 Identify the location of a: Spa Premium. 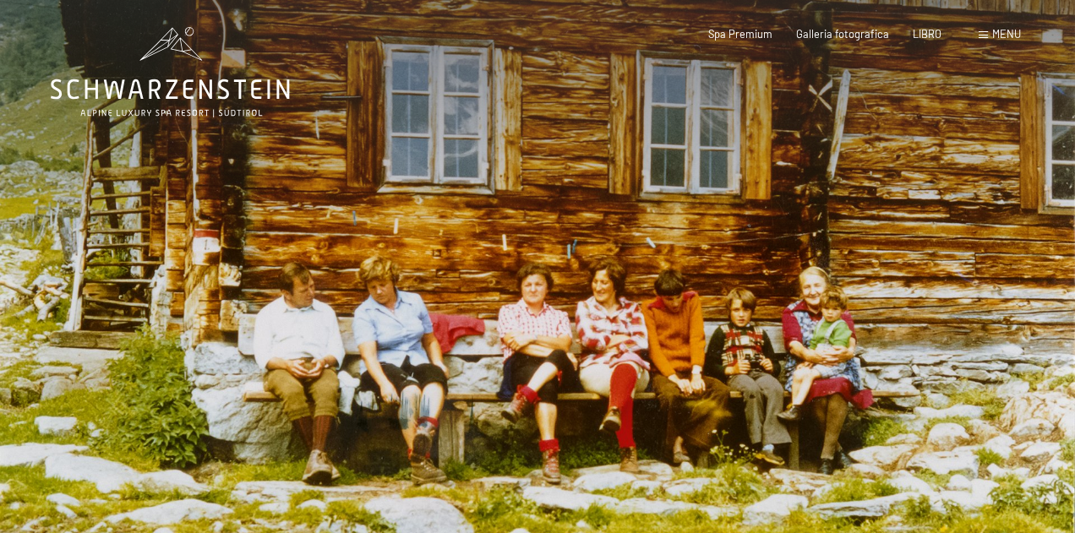
(740, 34).